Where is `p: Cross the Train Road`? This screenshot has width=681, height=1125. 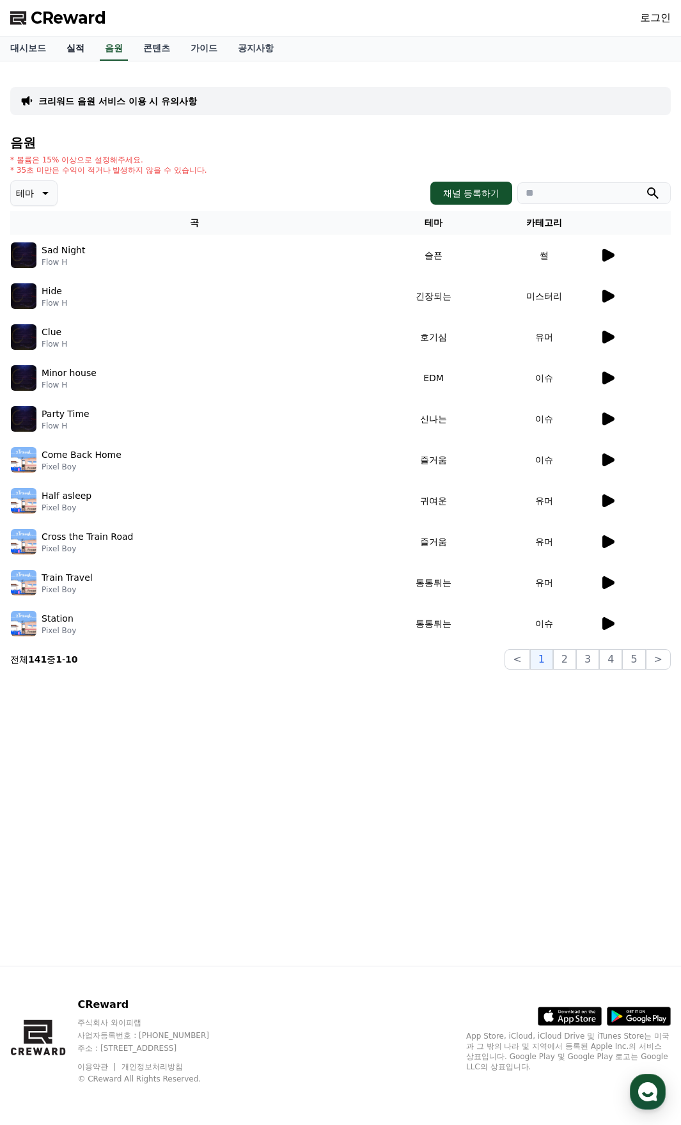
p: Cross the Train Road is located at coordinates (87, 537).